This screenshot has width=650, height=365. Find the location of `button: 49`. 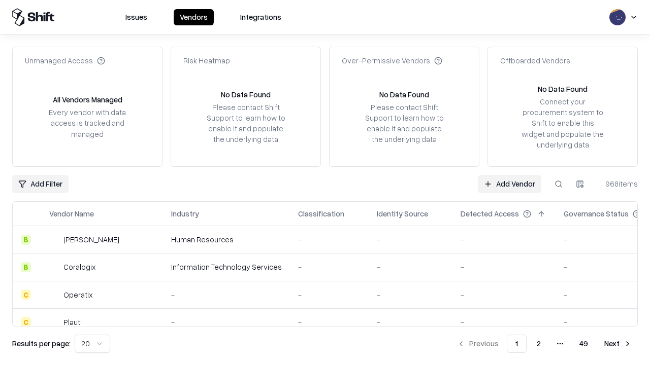

button: 49 is located at coordinates (583, 344).